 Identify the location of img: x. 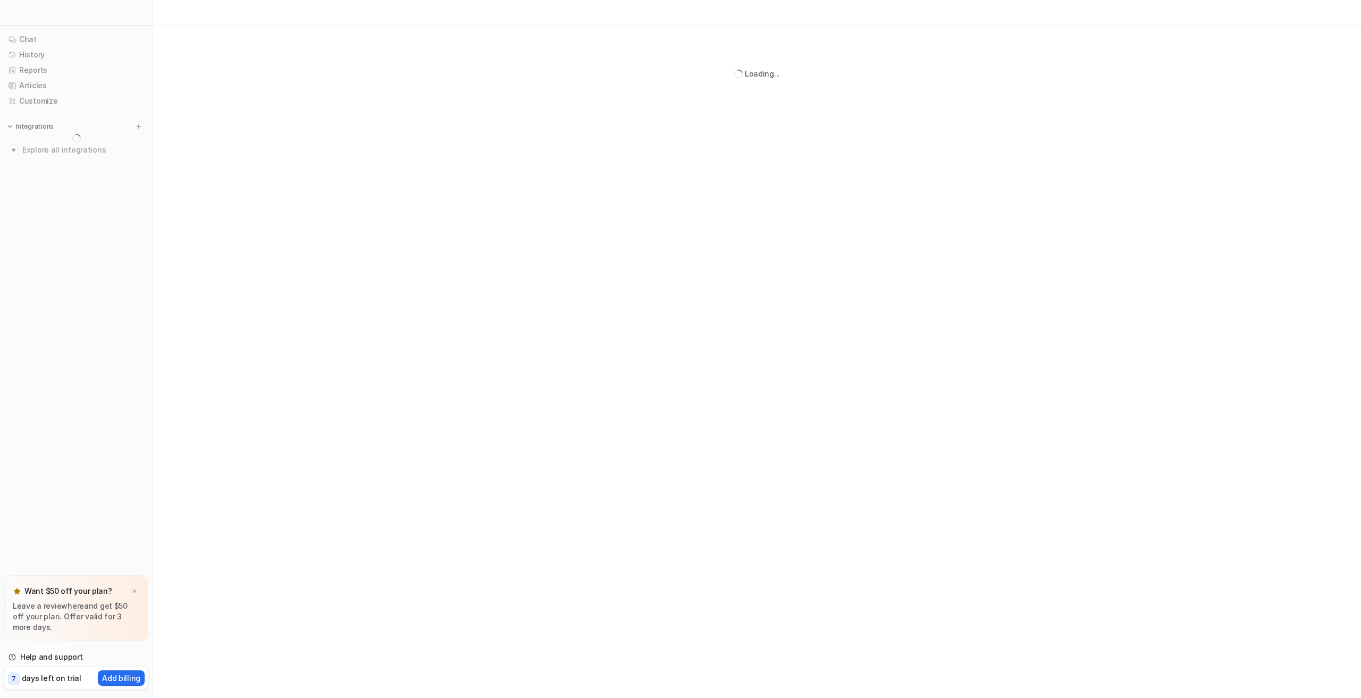
(134, 591).